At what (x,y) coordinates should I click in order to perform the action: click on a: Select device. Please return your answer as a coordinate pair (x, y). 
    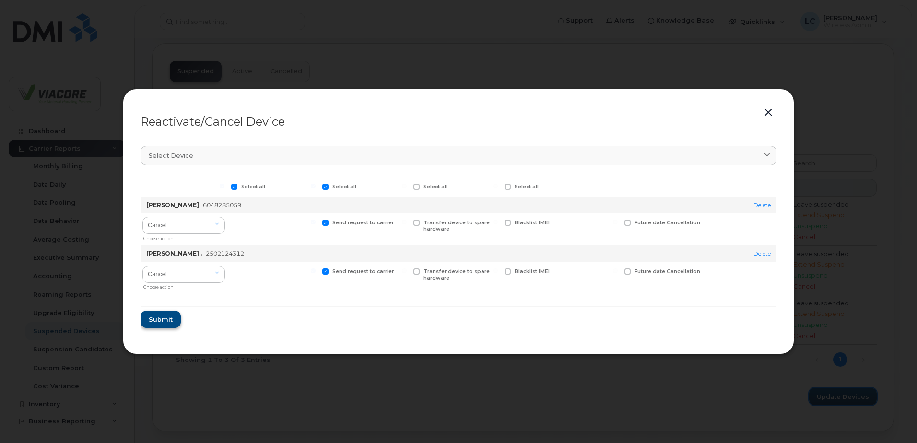
    Looking at the image, I should click on (459, 155).